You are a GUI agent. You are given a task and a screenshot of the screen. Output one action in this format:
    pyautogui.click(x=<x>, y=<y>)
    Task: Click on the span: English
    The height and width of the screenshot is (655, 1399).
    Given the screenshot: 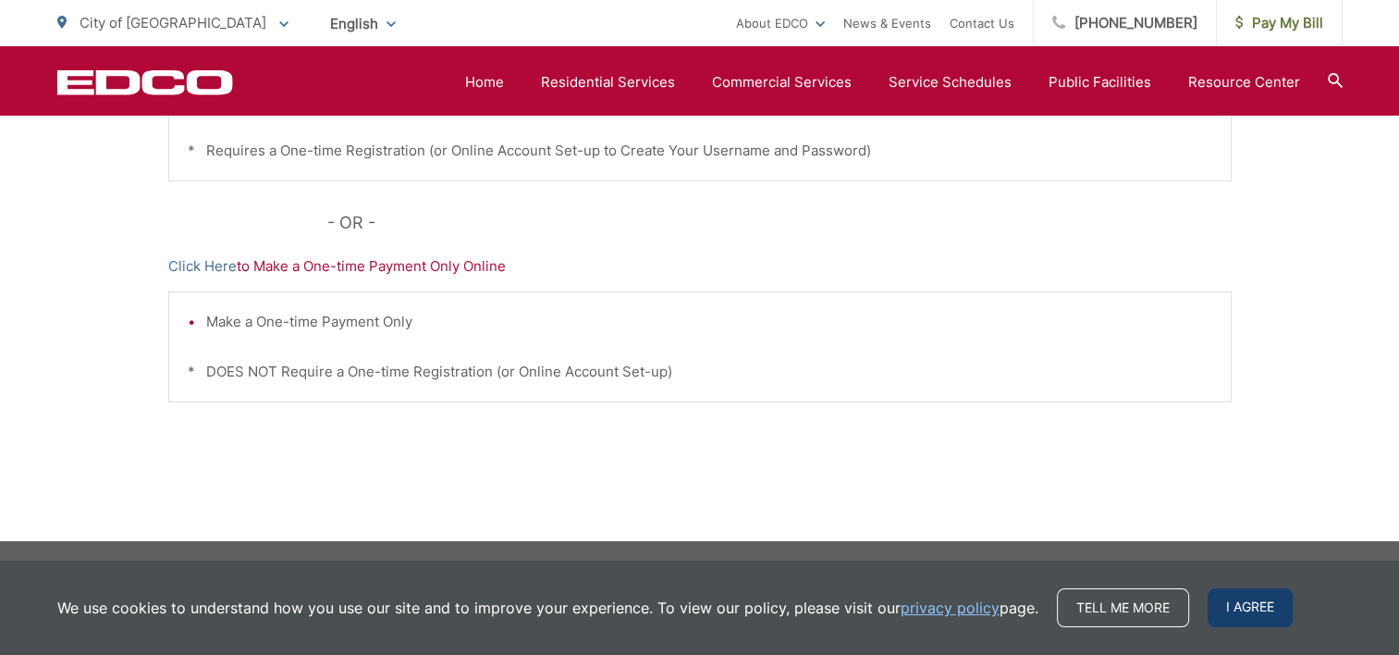 What is the action you would take?
    pyautogui.click(x=363, y=23)
    